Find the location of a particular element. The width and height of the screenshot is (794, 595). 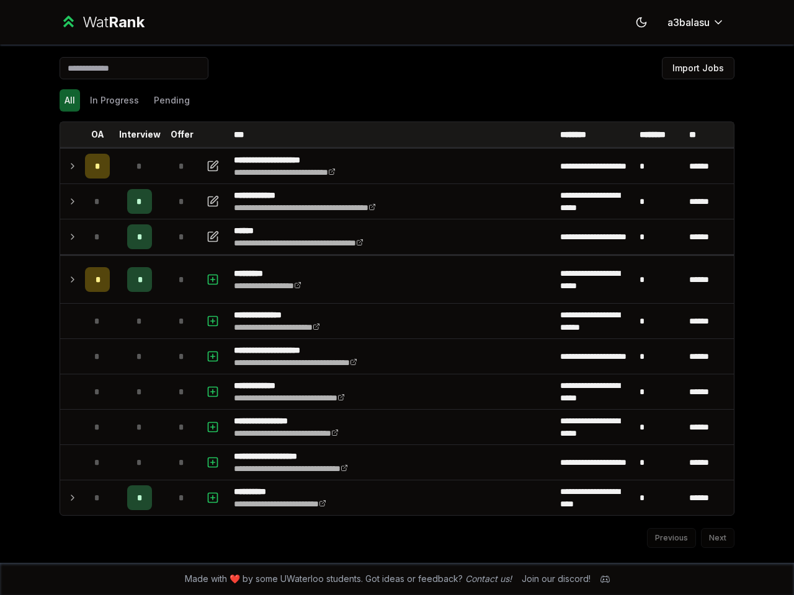

button: In Progress is located at coordinates (114, 100).